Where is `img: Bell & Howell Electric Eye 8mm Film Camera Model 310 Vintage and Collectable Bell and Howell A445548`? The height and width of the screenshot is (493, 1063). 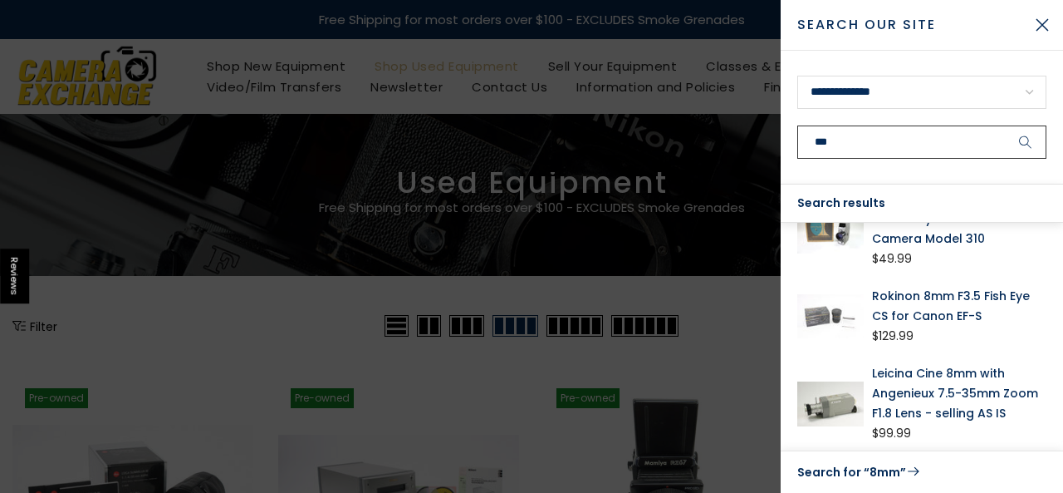
img: Bell & Howell Electric Eye 8mm Film Camera Model 310 Vintage and Collectable Bell and Howell A445548 is located at coordinates (831, 228).